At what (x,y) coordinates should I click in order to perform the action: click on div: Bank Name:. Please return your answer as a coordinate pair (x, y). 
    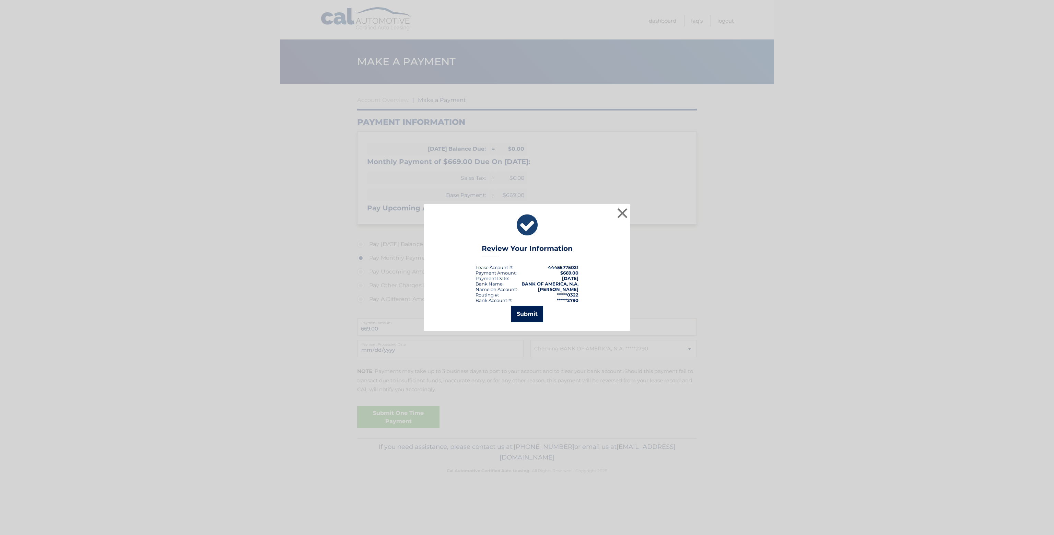
    Looking at the image, I should click on (489, 284).